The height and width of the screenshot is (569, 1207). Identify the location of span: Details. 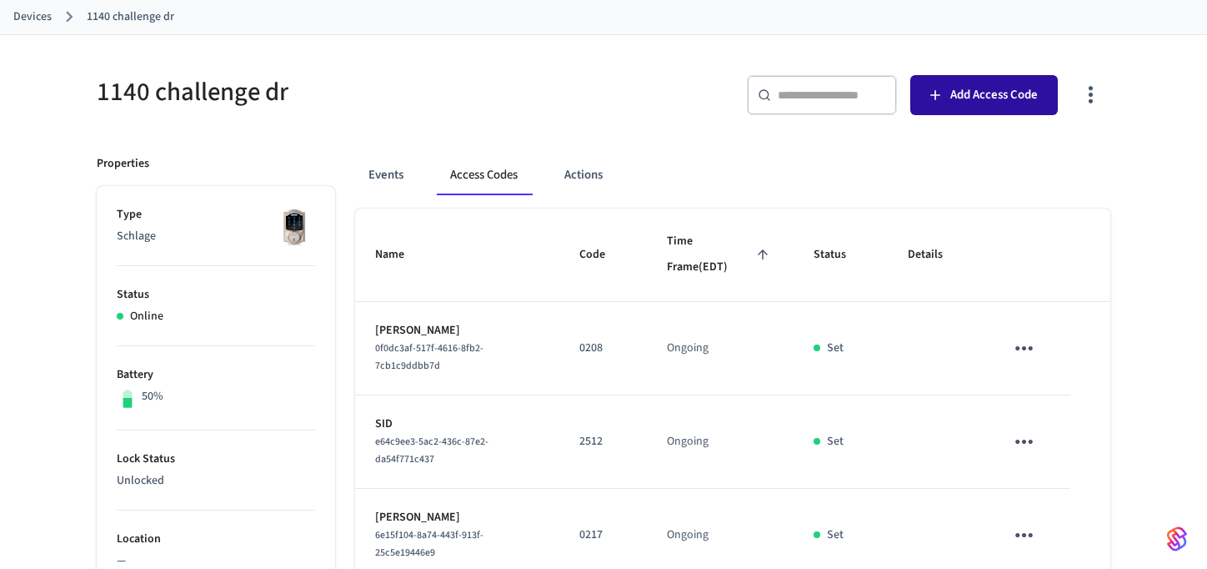
(936, 254).